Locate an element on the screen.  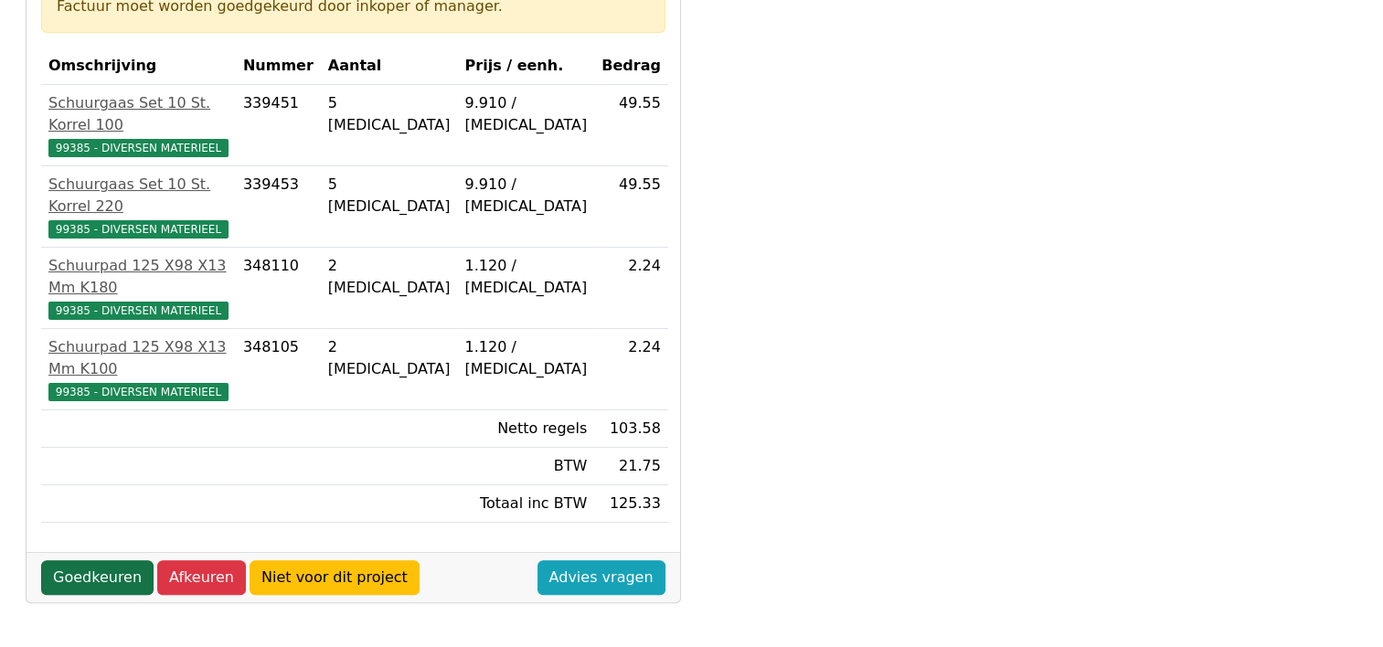
th: Aantal is located at coordinates (389, 66).